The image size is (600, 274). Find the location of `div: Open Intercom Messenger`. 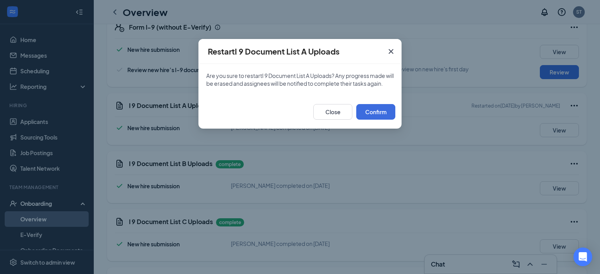

div: Open Intercom Messenger is located at coordinates (582, 257).